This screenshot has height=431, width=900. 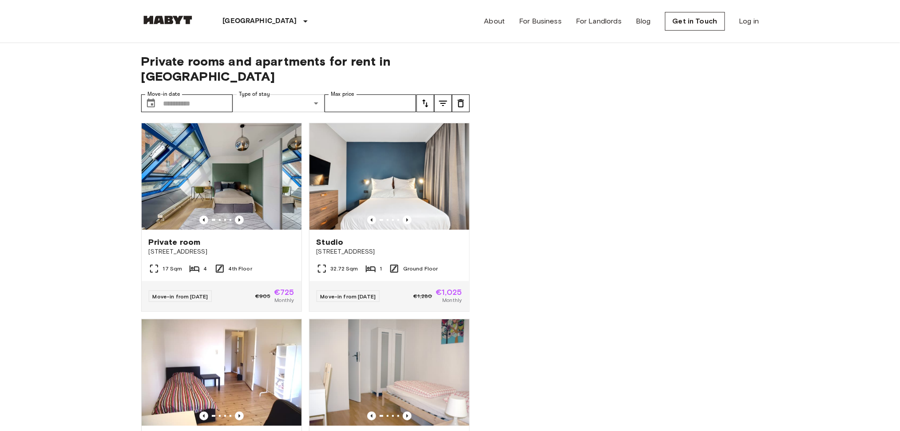 What do you see at coordinates (240, 269) in the screenshot?
I see `span: 4th Floor` at bounding box center [240, 269].